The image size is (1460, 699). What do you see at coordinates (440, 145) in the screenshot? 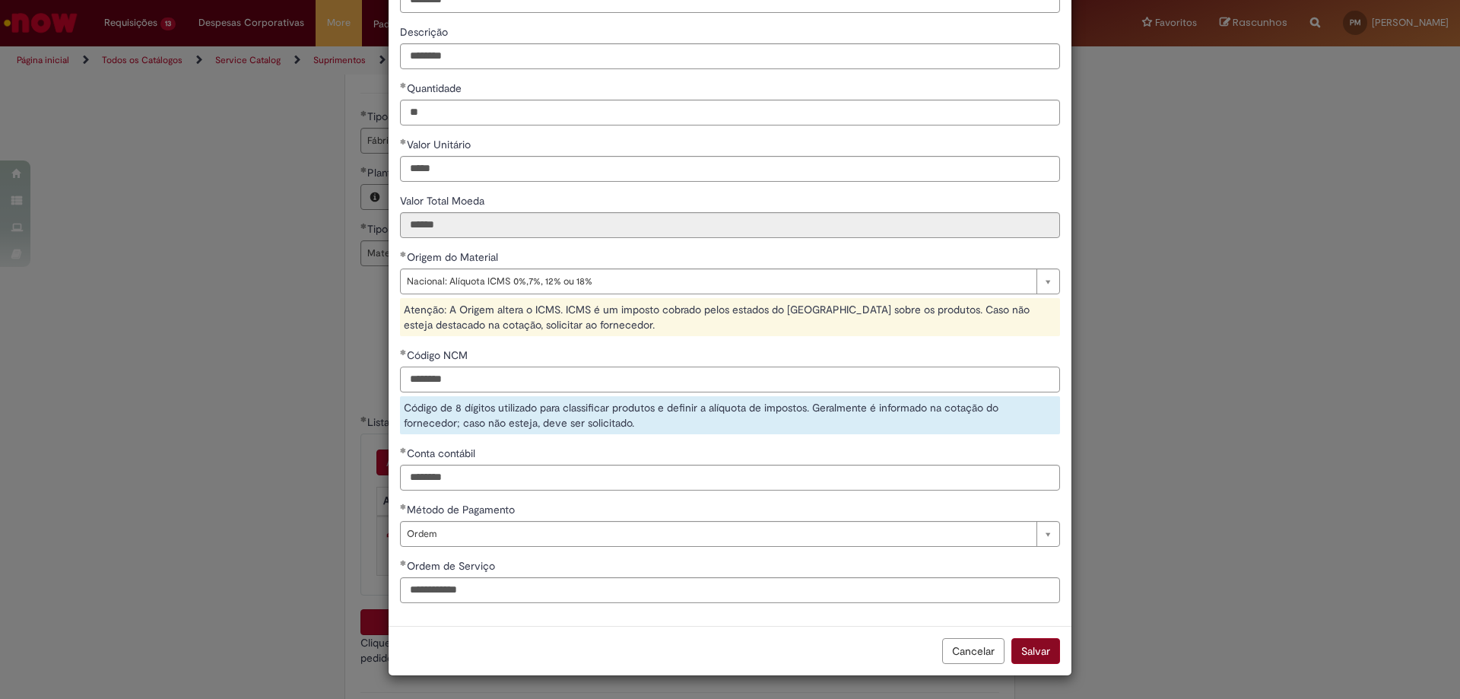
I see `span: Valor Unitário` at bounding box center [440, 145].